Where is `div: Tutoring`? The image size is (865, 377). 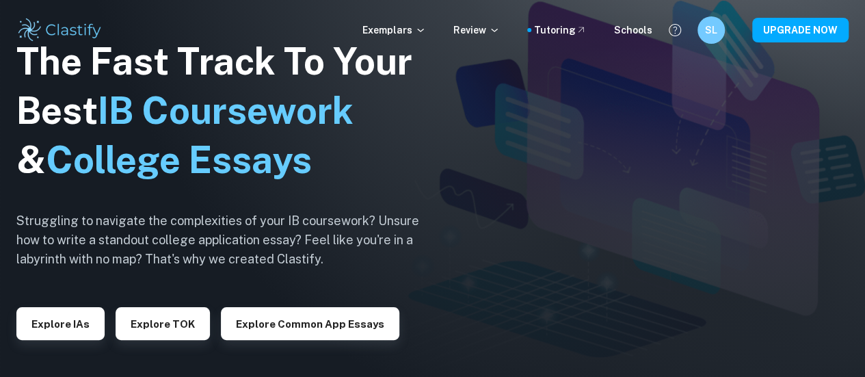
div: Tutoring is located at coordinates (560, 30).